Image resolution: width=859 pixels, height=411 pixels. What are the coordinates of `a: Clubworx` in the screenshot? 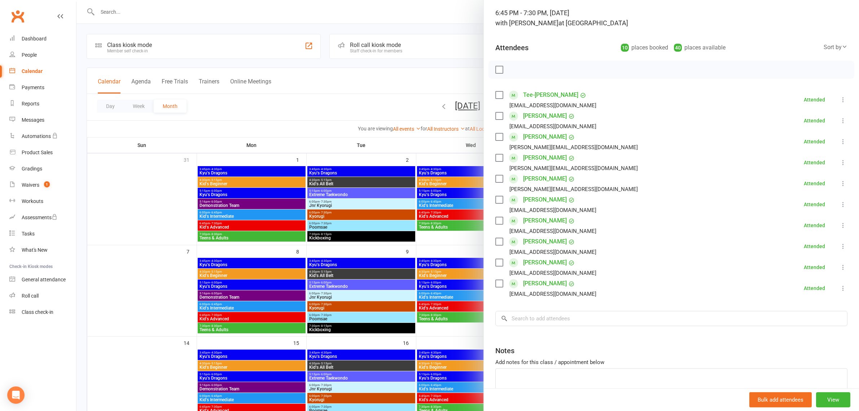 It's located at (18, 16).